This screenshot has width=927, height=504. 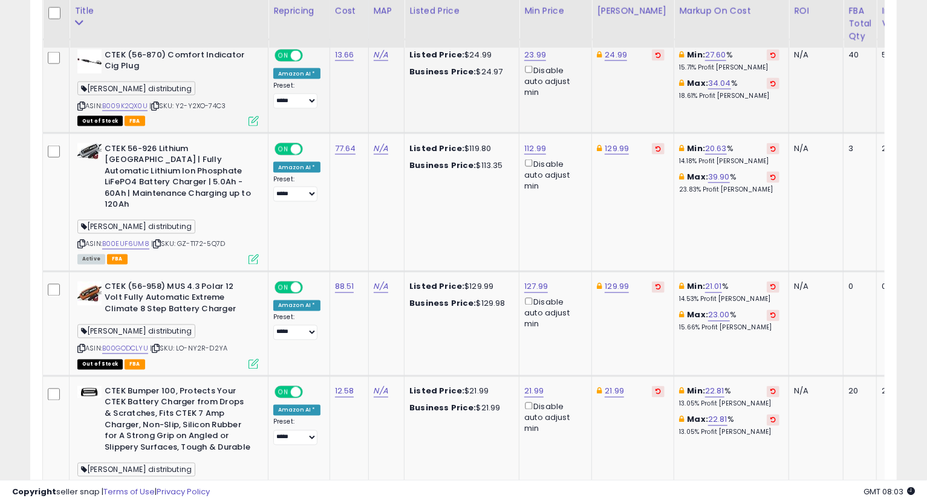 What do you see at coordinates (183, 492) in the screenshot?
I see `a: Privacy Policy` at bounding box center [183, 492].